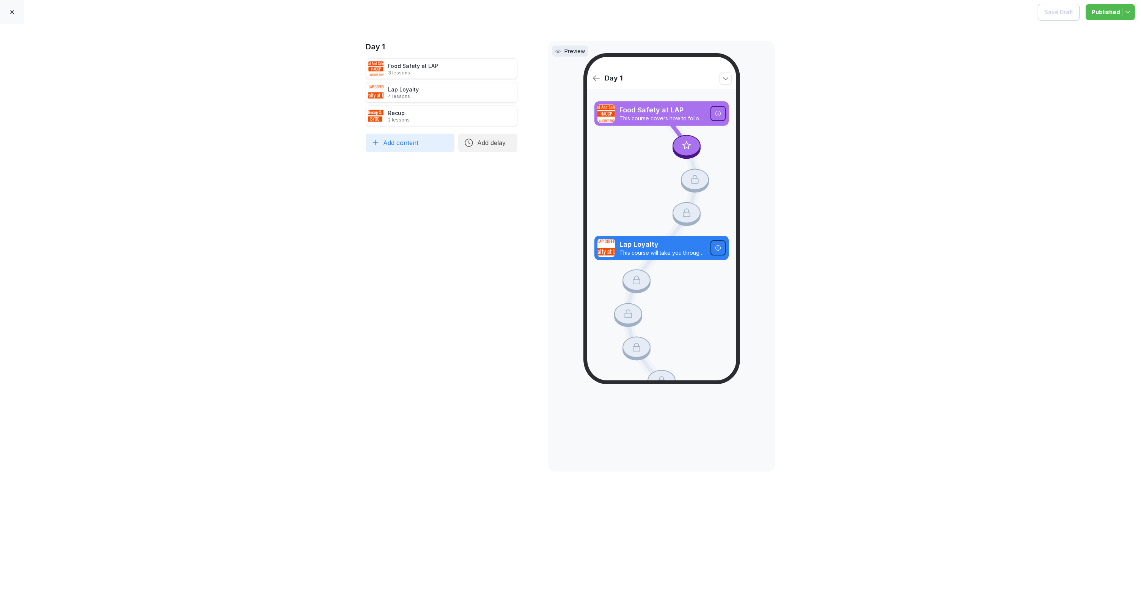 Image resolution: width=1141 pixels, height=596 pixels. Describe the element at coordinates (1110, 12) in the screenshot. I see `button: Published` at that location.